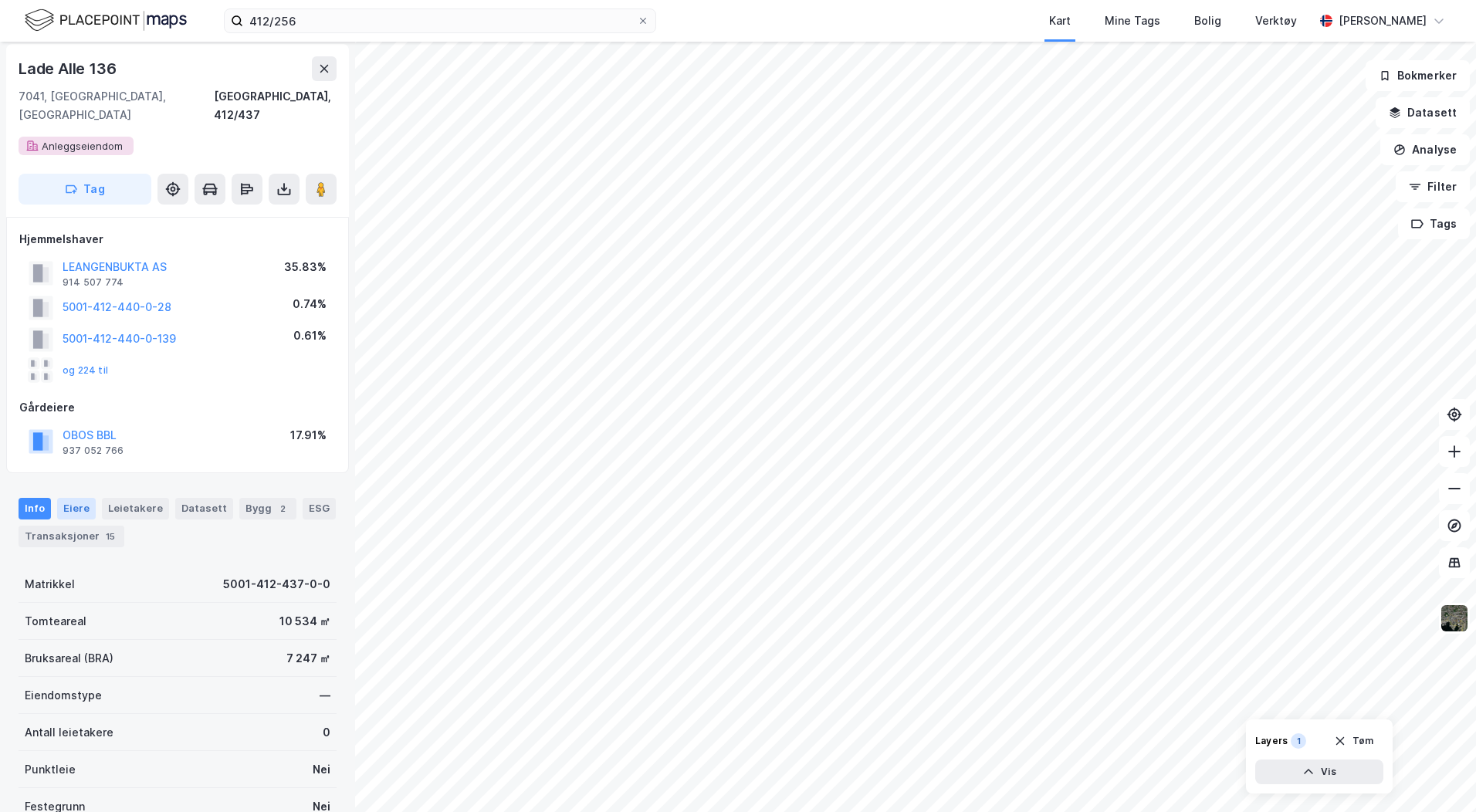 The height and width of the screenshot is (812, 1476). What do you see at coordinates (440, 20) in the screenshot?
I see `input: Søk på adresse, matrikkel, gårdeiere, leietakere eller personer` at bounding box center [440, 20].